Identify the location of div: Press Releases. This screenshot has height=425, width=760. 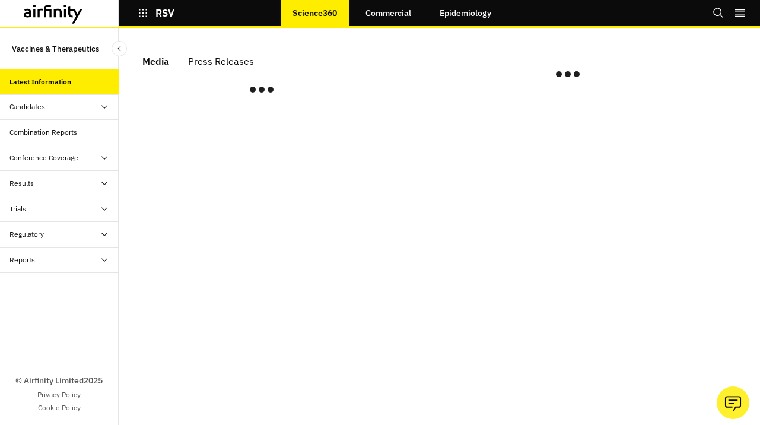
(221, 61).